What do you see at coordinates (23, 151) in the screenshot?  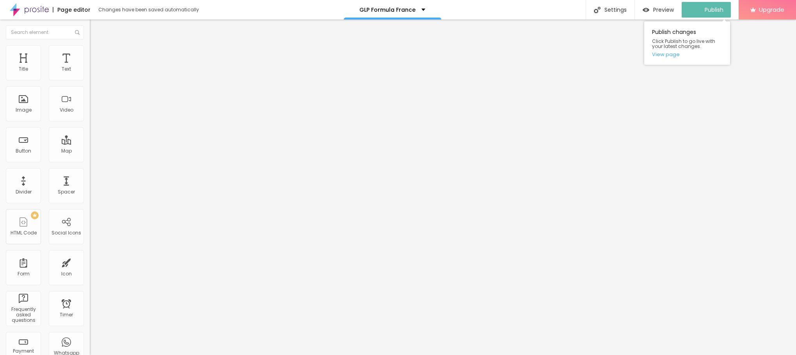 I see `div: Button` at bounding box center [23, 151].